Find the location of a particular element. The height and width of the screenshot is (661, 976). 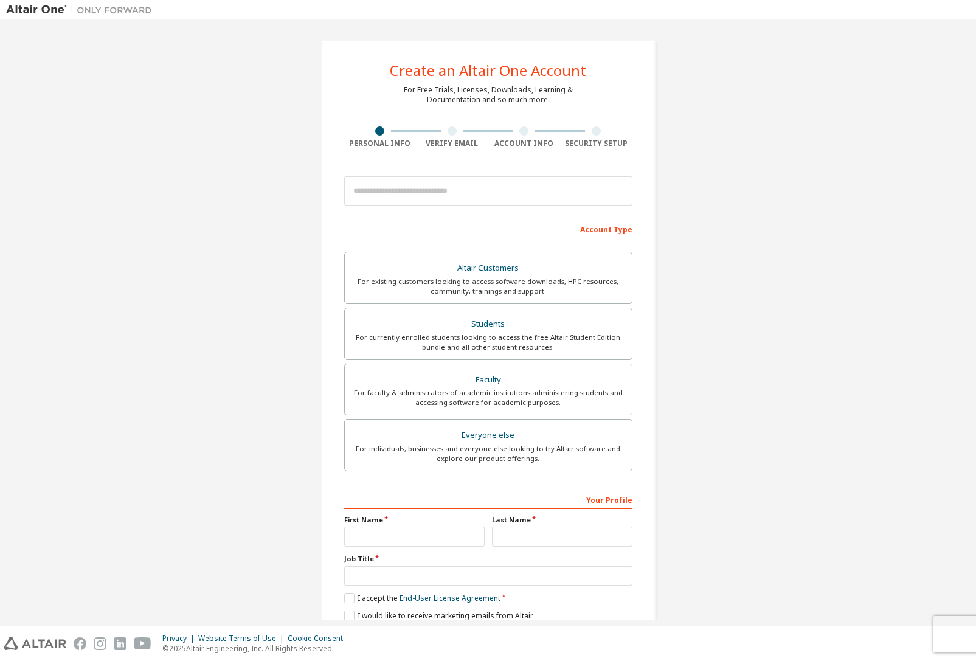

div: Faculty is located at coordinates (488, 380).